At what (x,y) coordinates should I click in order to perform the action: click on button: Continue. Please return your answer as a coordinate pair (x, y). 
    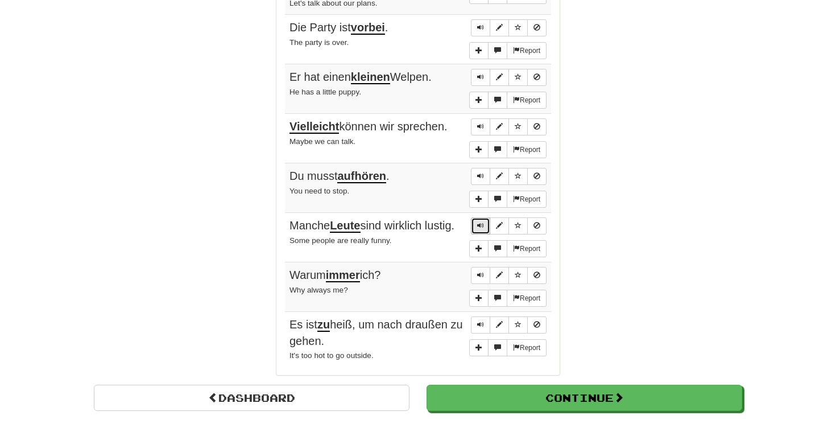
    Looking at the image, I should click on (584, 398).